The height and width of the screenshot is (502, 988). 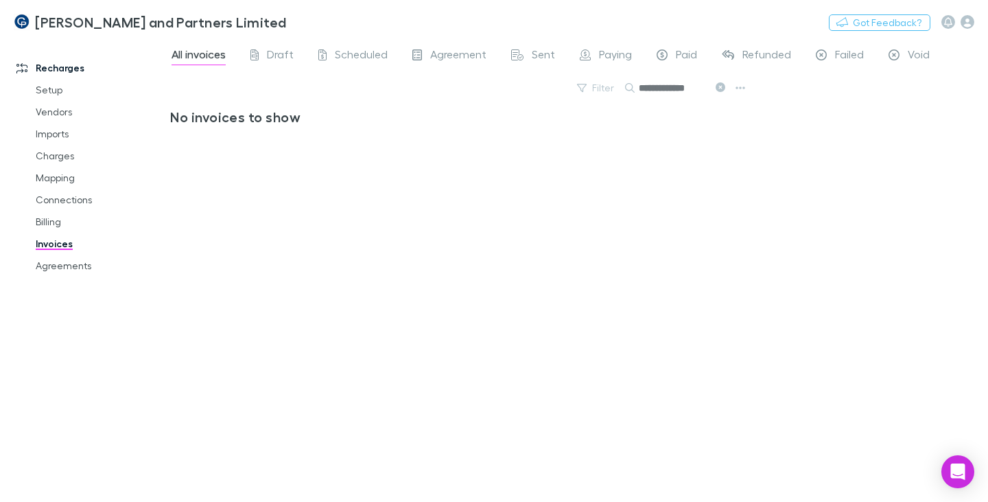 What do you see at coordinates (849, 56) in the screenshot?
I see `span: Failed` at bounding box center [849, 56].